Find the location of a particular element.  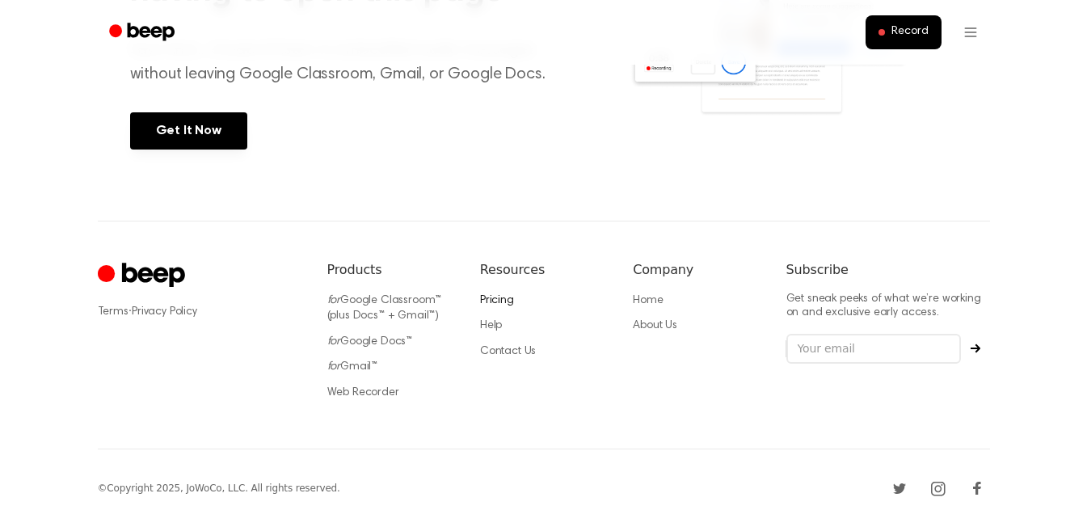

button: Record is located at coordinates (903, 32).